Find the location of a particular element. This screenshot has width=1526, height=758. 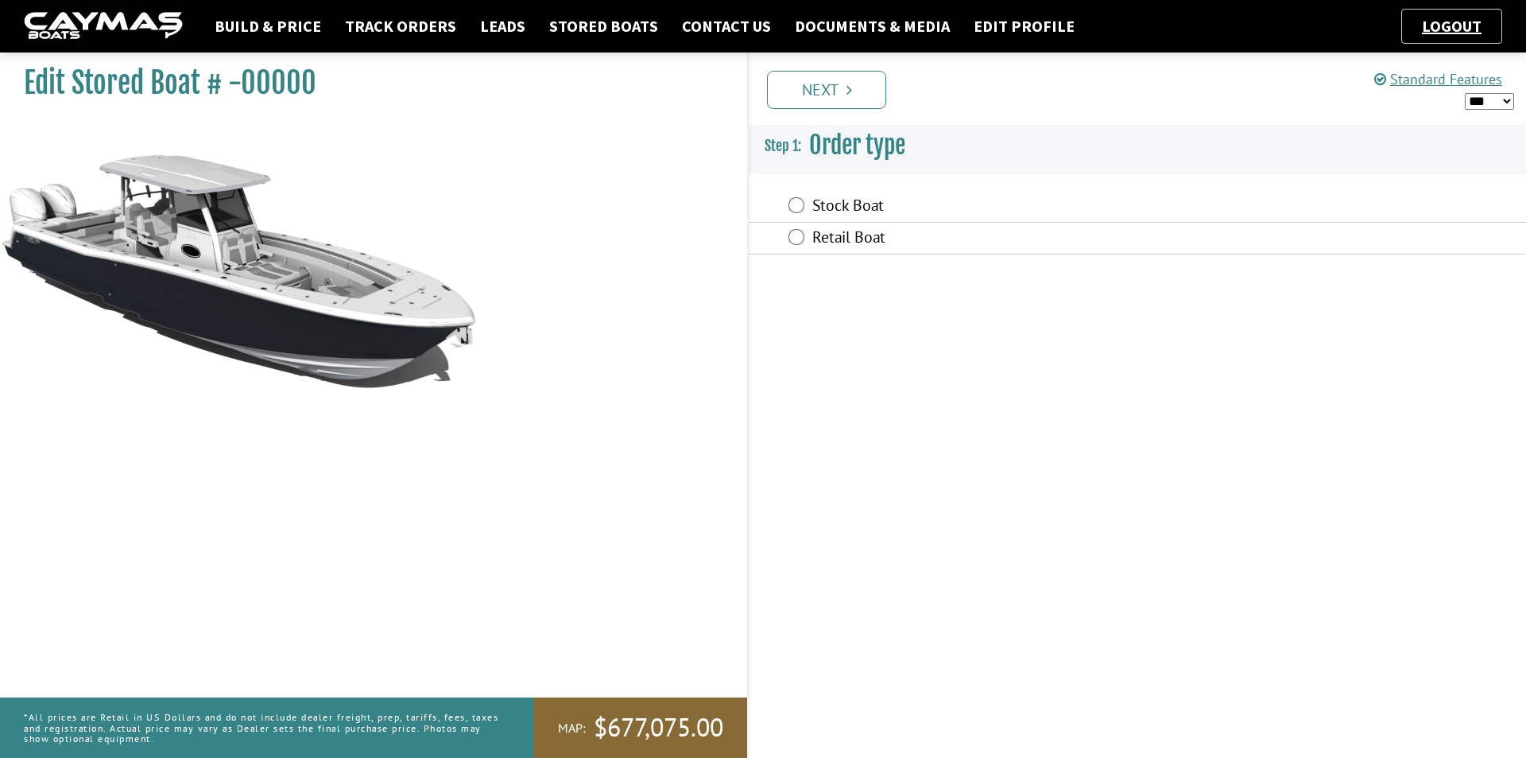

a: Next is located at coordinates (827, 90).